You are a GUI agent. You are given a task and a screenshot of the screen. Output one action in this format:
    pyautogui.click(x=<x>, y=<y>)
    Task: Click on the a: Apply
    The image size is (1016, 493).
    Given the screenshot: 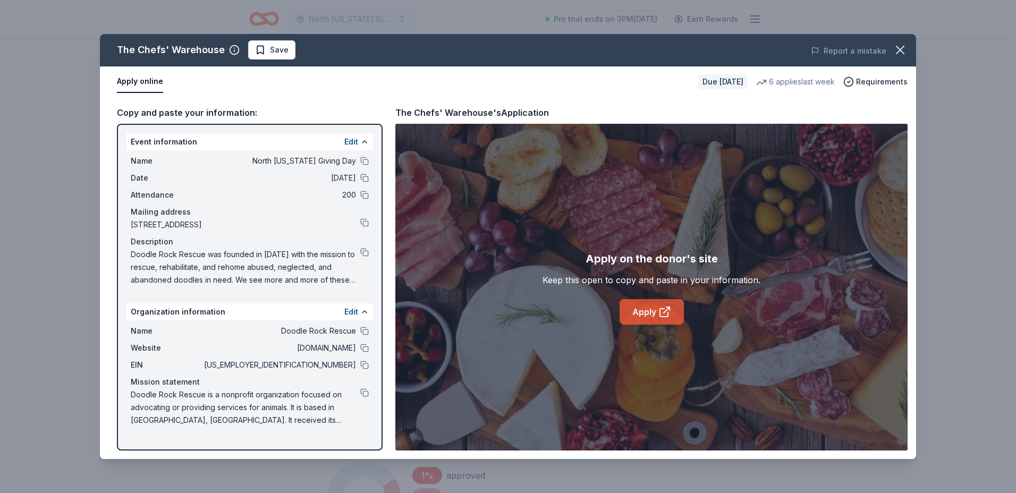 What is the action you would take?
    pyautogui.click(x=651, y=312)
    